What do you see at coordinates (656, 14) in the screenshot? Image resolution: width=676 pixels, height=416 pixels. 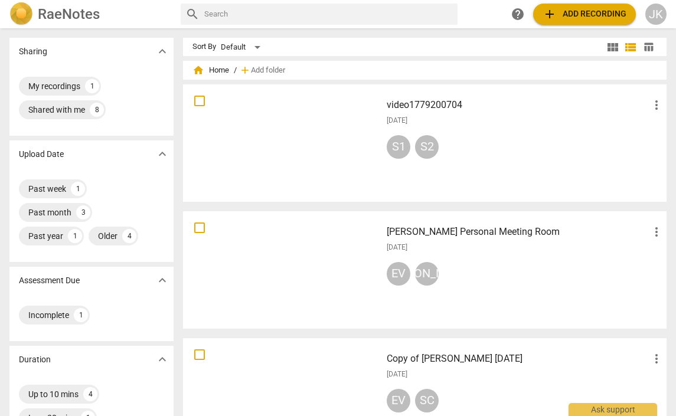 I see `button: JK` at bounding box center [656, 14].